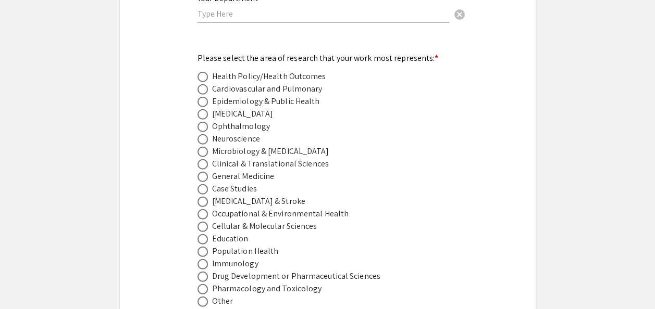 The height and width of the screenshot is (309, 655). What do you see at coordinates (265, 227) in the screenshot?
I see `div: Cellular & Molecular Sciences` at bounding box center [265, 227].